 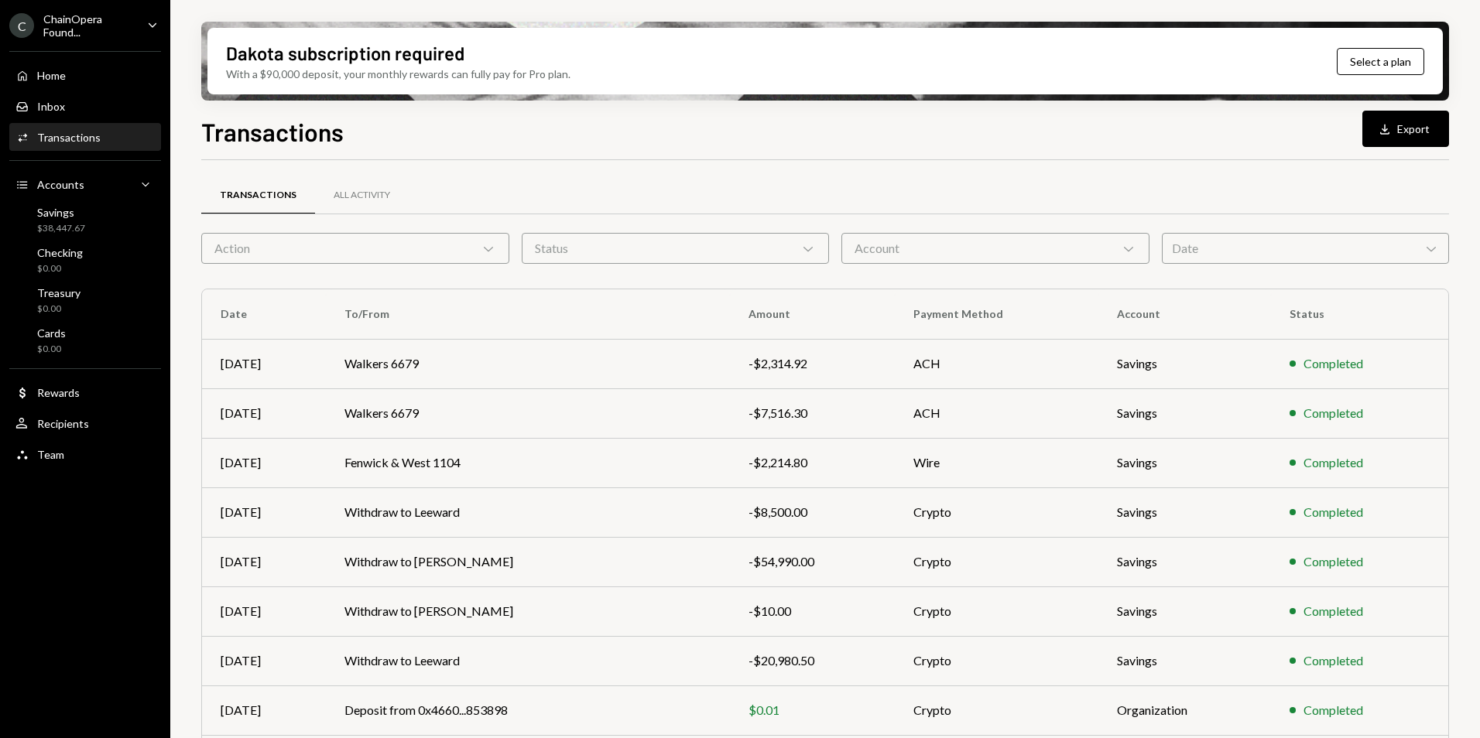 What do you see at coordinates (58, 392) in the screenshot?
I see `div: Rewards` at bounding box center [58, 392].